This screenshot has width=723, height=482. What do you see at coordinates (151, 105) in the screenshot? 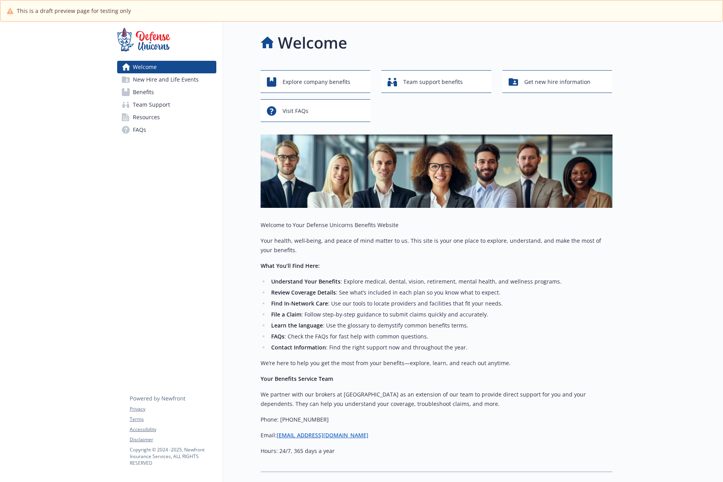
I see `span: Team Support` at bounding box center [151, 105].